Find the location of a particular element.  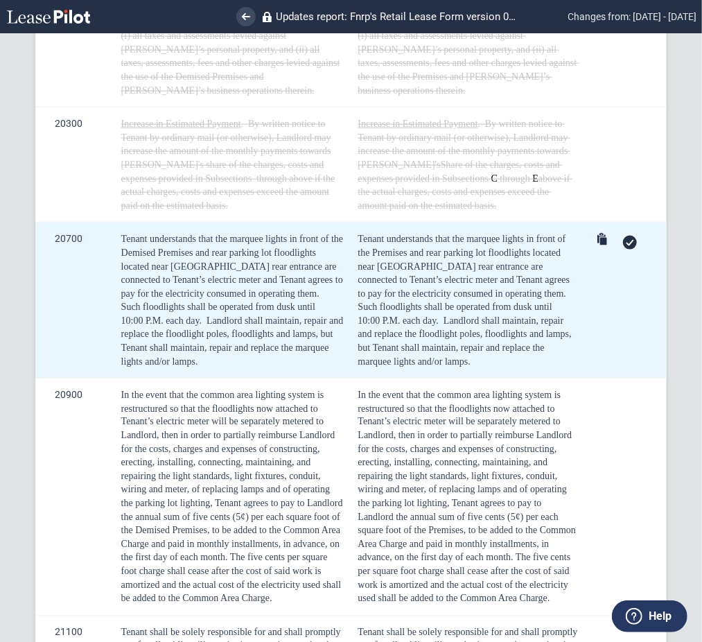

span: S is located at coordinates (444, 164).